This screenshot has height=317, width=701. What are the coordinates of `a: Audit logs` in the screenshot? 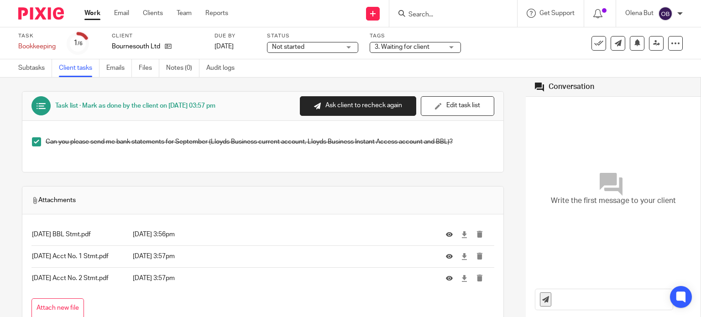 It's located at (224, 68).